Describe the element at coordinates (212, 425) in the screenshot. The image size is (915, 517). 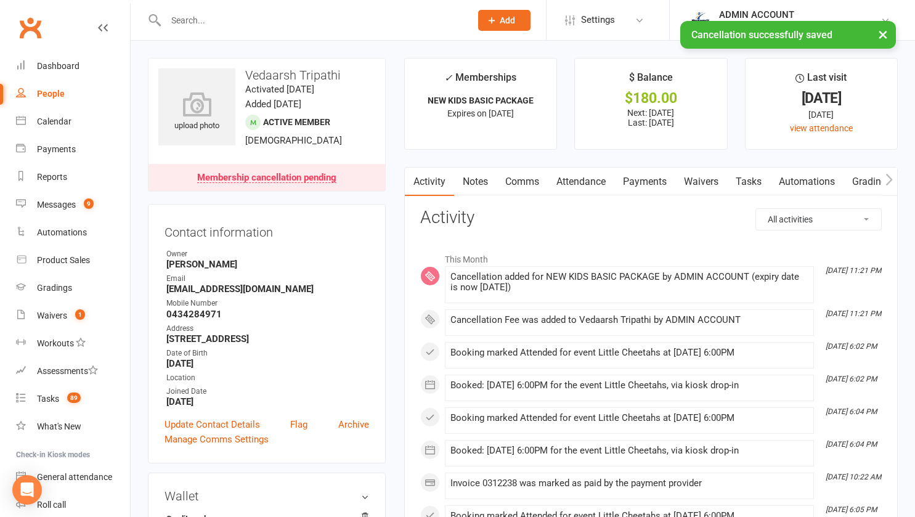
I see `a: Update Contact Details` at that location.